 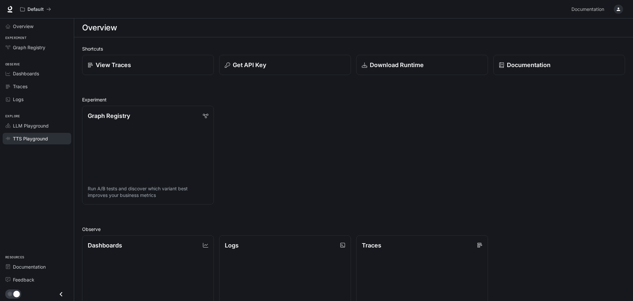 What do you see at coordinates (353, 229) in the screenshot?
I see `h2: Observe` at bounding box center [353, 229].